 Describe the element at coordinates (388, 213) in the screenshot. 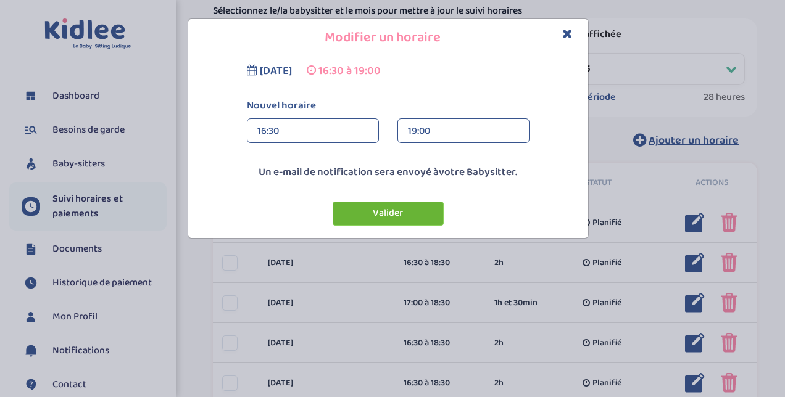

I see `button: Valider` at that location.